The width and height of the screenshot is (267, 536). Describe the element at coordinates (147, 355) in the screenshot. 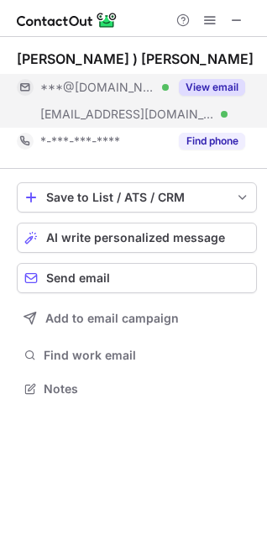

I see `span: Find work email` at that location.